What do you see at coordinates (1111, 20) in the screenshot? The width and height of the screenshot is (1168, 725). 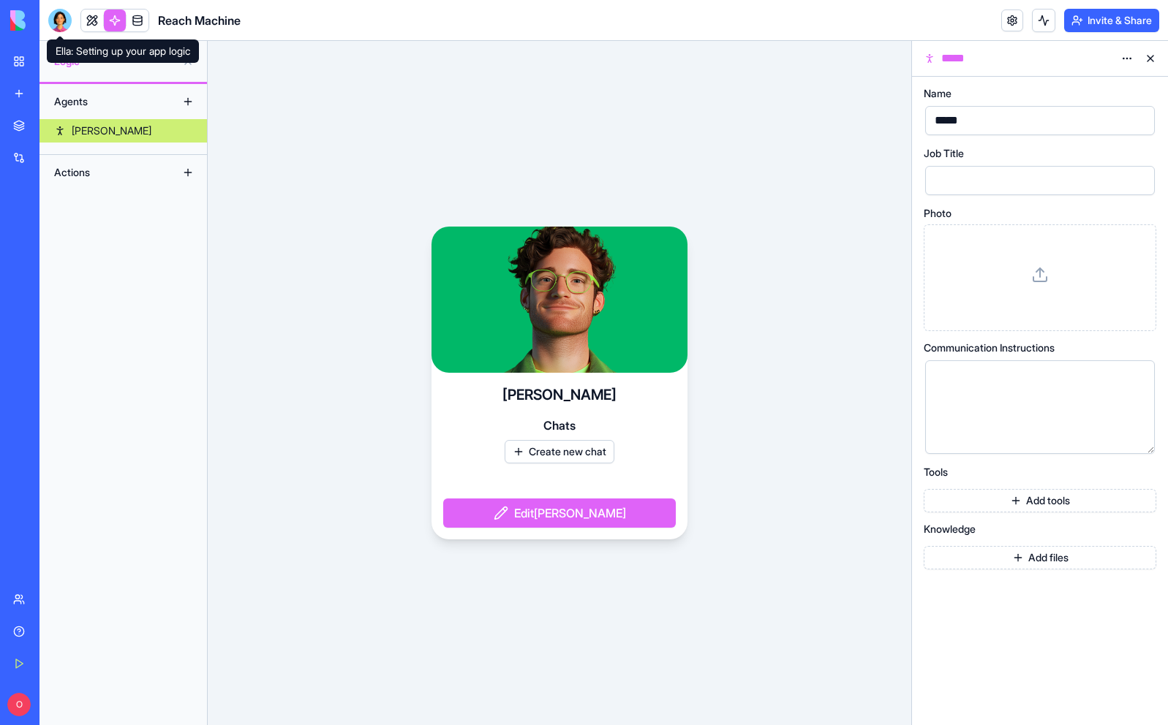 I see `button: Invite & Share` at bounding box center [1111, 20].